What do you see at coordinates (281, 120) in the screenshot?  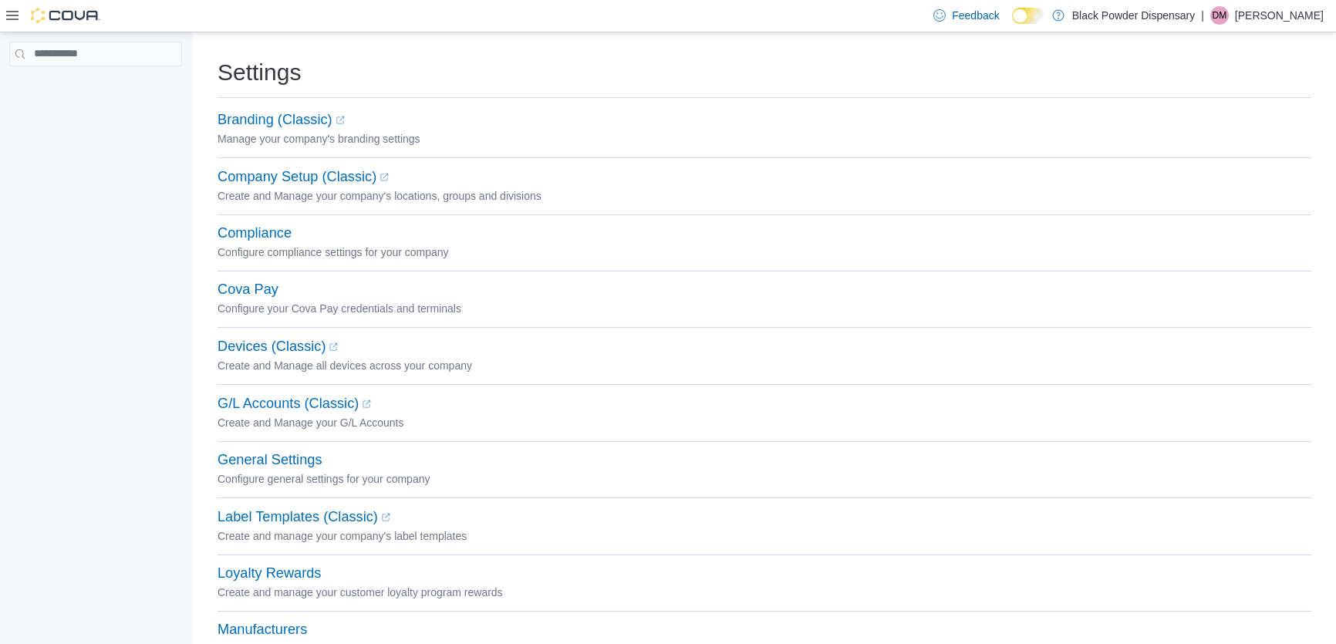 I see `a: Branding (Classic)External link` at bounding box center [281, 120].